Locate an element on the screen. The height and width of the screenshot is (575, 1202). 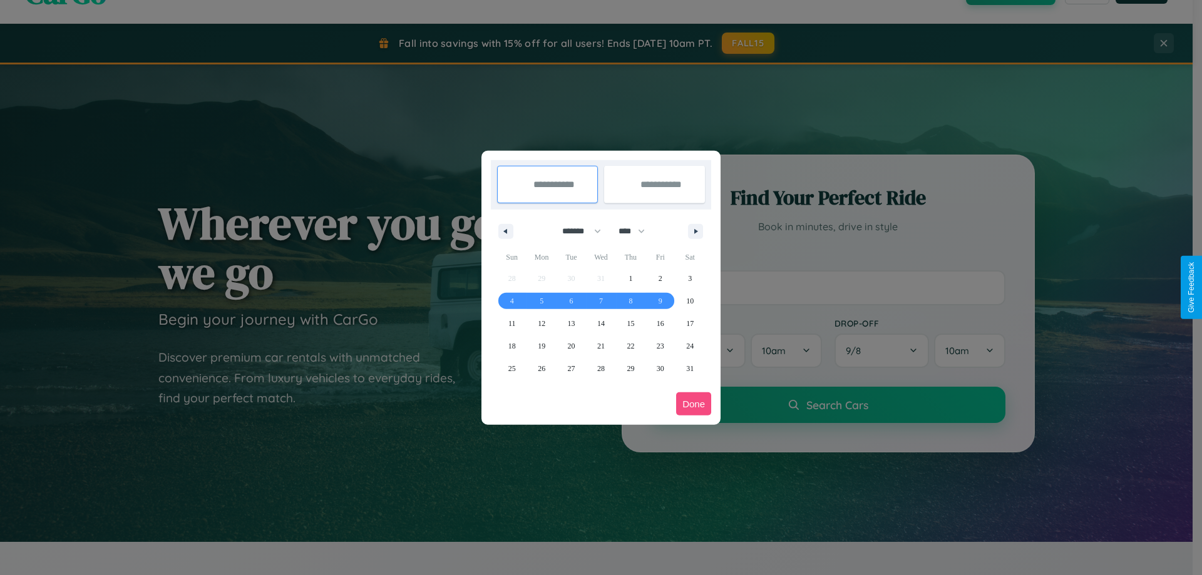
span: 26 is located at coordinates (541, 369).